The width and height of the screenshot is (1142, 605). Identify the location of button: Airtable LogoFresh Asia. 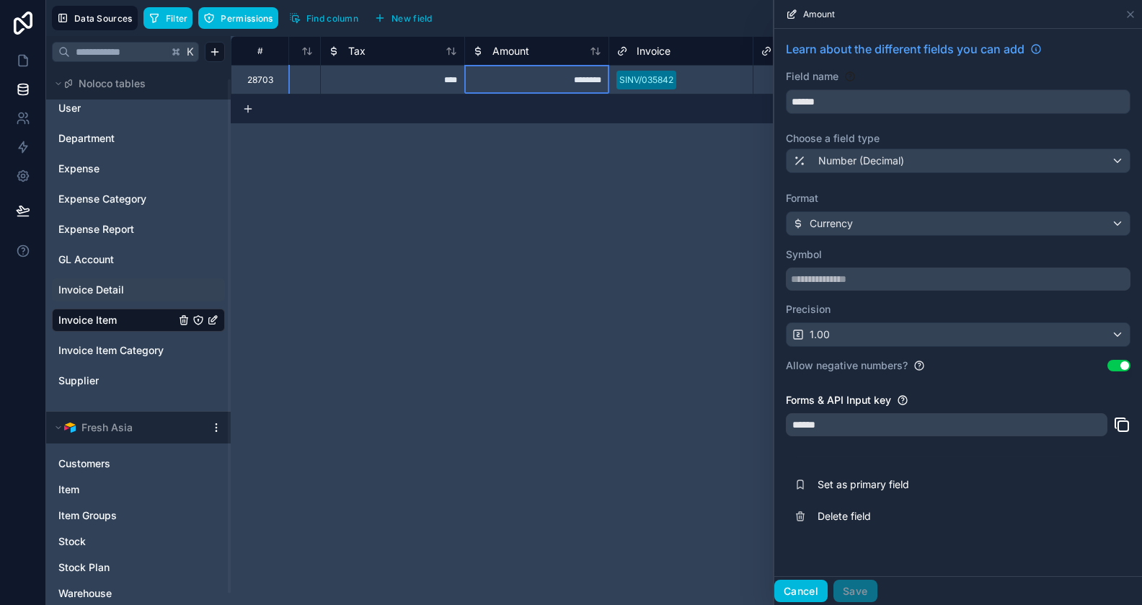
(128, 428).